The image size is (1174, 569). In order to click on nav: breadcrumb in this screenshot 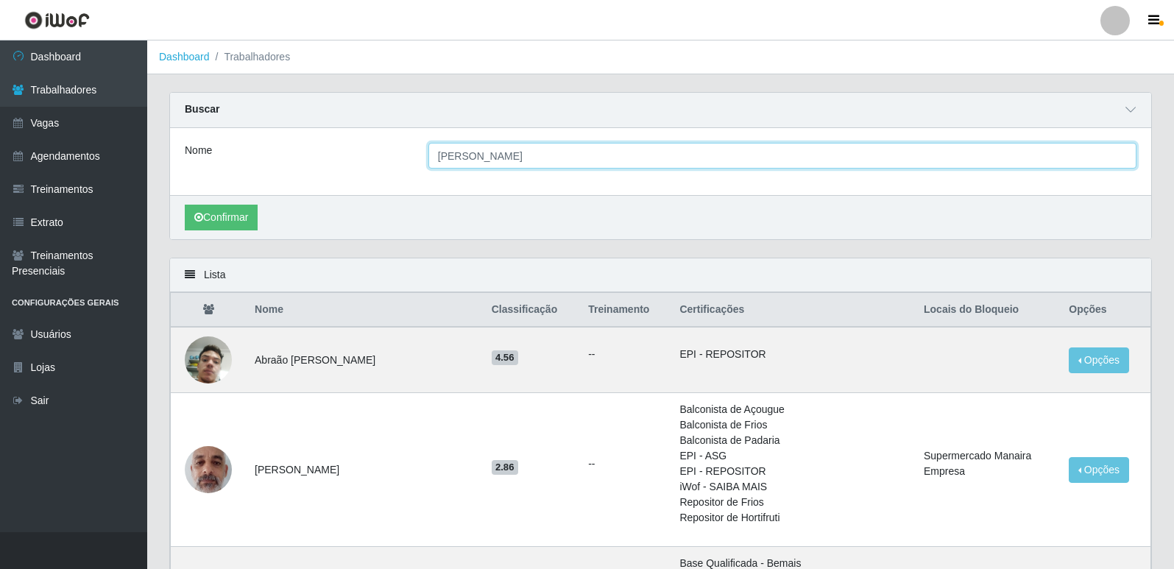, I will do `click(660, 57)`.